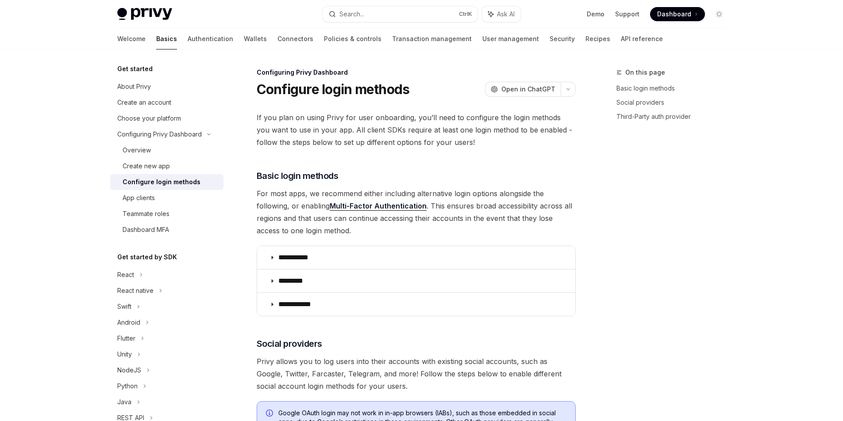 The image size is (843, 421). I want to click on span: Privy allows you to log users into their accounts with existing social accounts, such as Google, ..., so click(416, 374).